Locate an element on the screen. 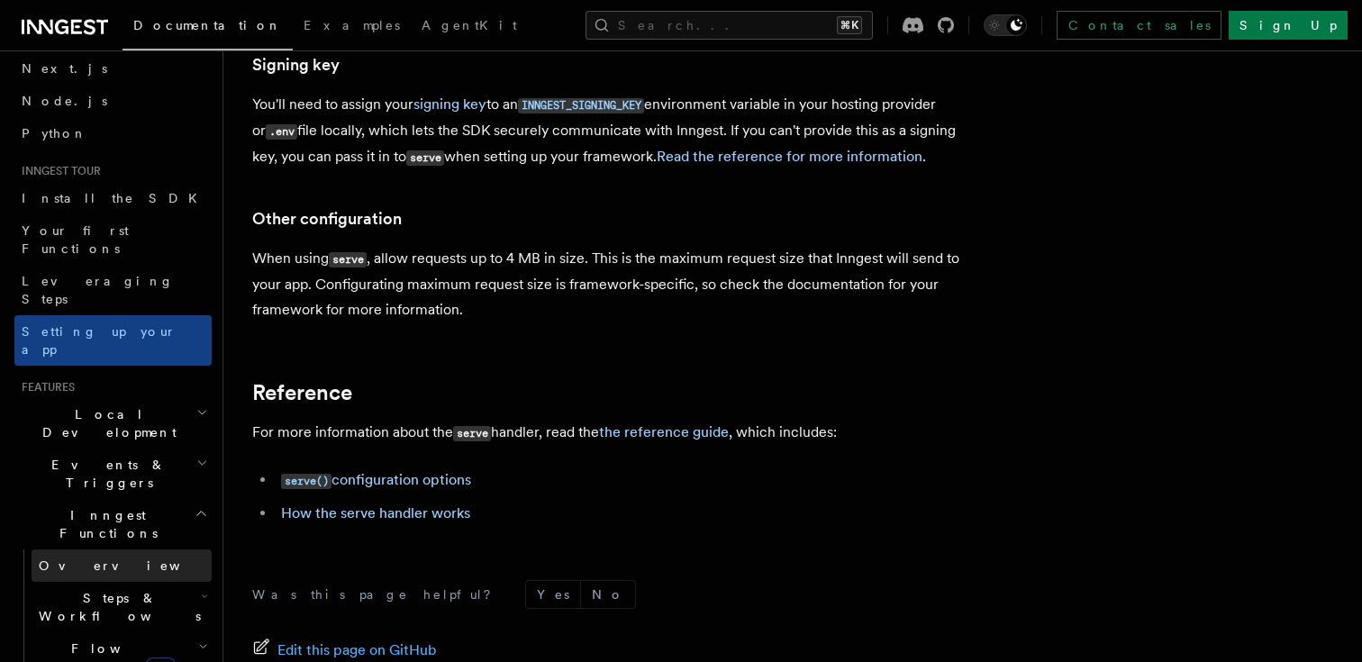 This screenshot has height=662, width=1362. p: When using , allow requests up to 4 MB in size. This is the maximum request size that Inngest wil... is located at coordinates (612, 284).